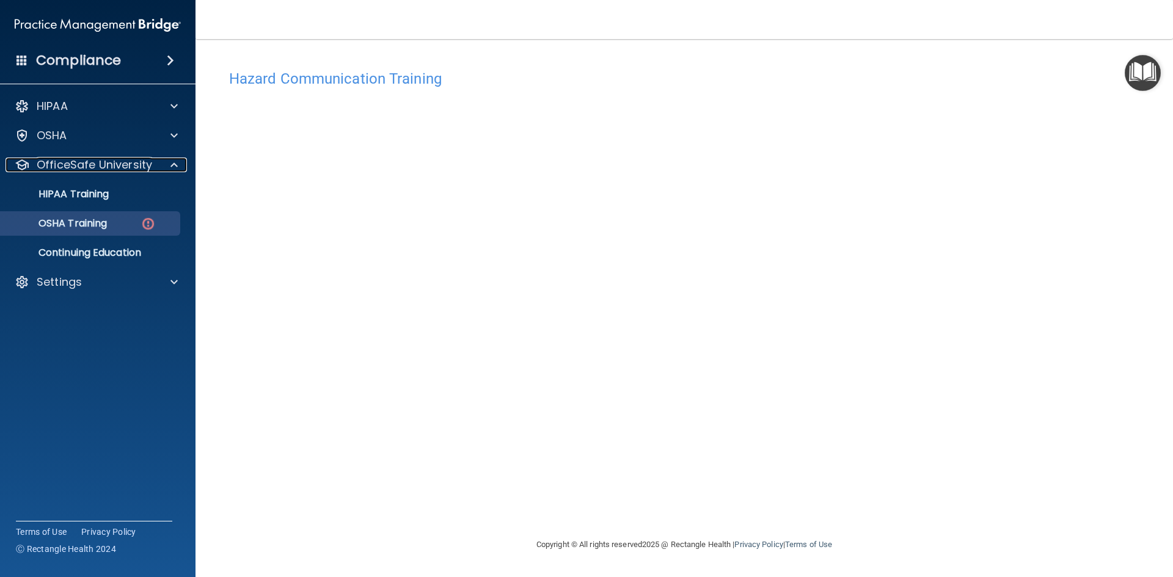 This screenshot has height=577, width=1173. What do you see at coordinates (684, 79) in the screenshot?
I see `h4: Hazard Communication Training` at bounding box center [684, 79].